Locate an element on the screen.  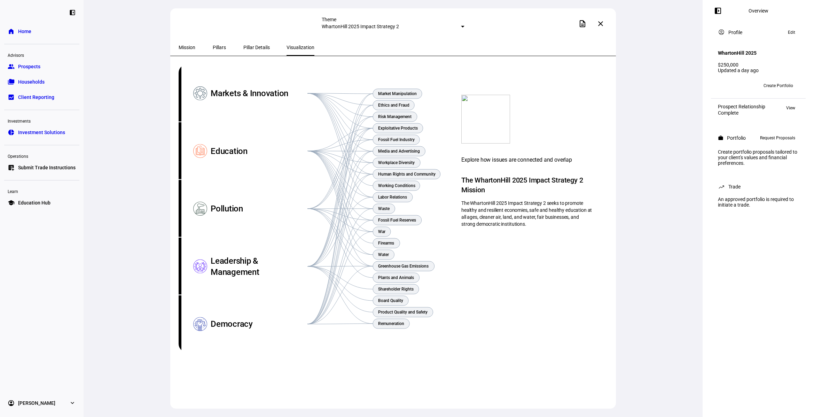
div: Learn is located at coordinates (42, 191).